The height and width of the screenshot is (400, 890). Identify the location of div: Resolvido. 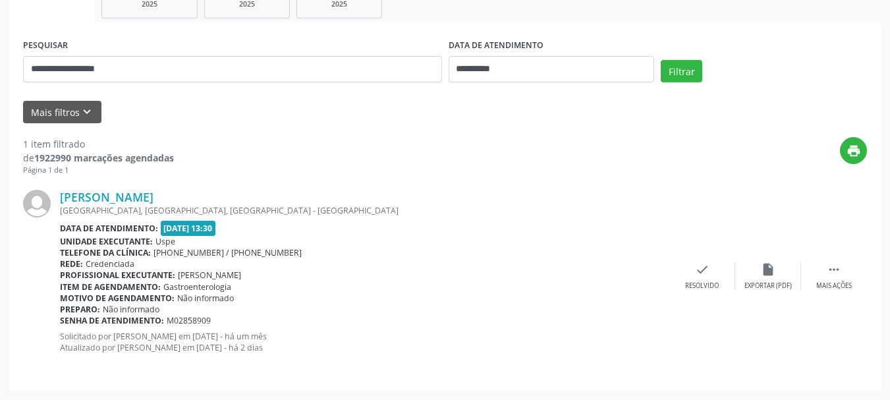
(702, 286).